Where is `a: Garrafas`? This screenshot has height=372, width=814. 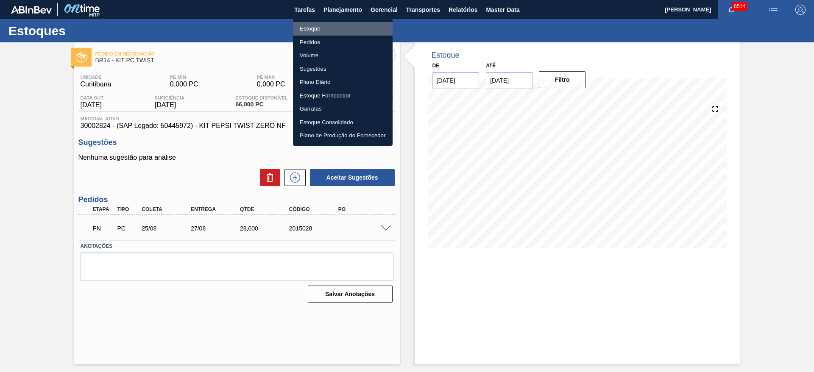
a: Garrafas is located at coordinates (343, 109).